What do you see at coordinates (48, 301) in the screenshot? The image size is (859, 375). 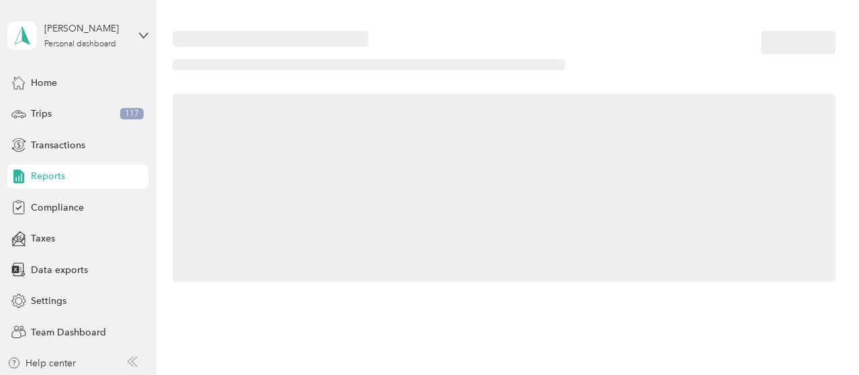 I see `span: Settings` at bounding box center [48, 301].